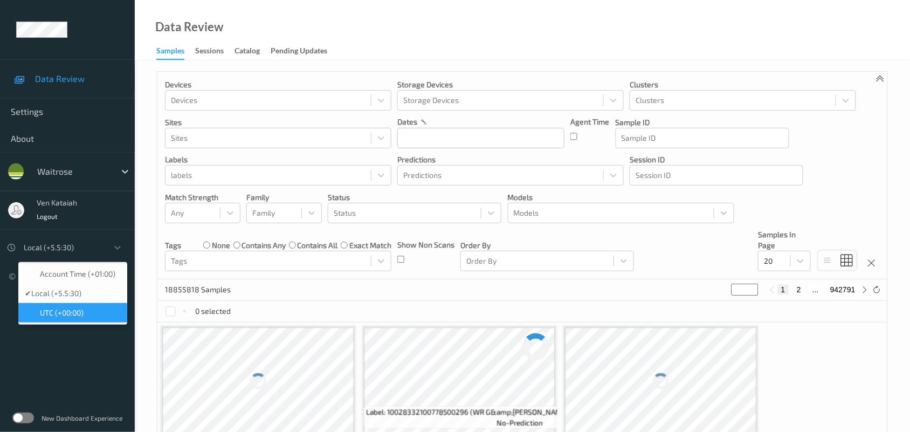  What do you see at coordinates (426, 245) in the screenshot?
I see `p: Show Non Scans` at bounding box center [426, 245].